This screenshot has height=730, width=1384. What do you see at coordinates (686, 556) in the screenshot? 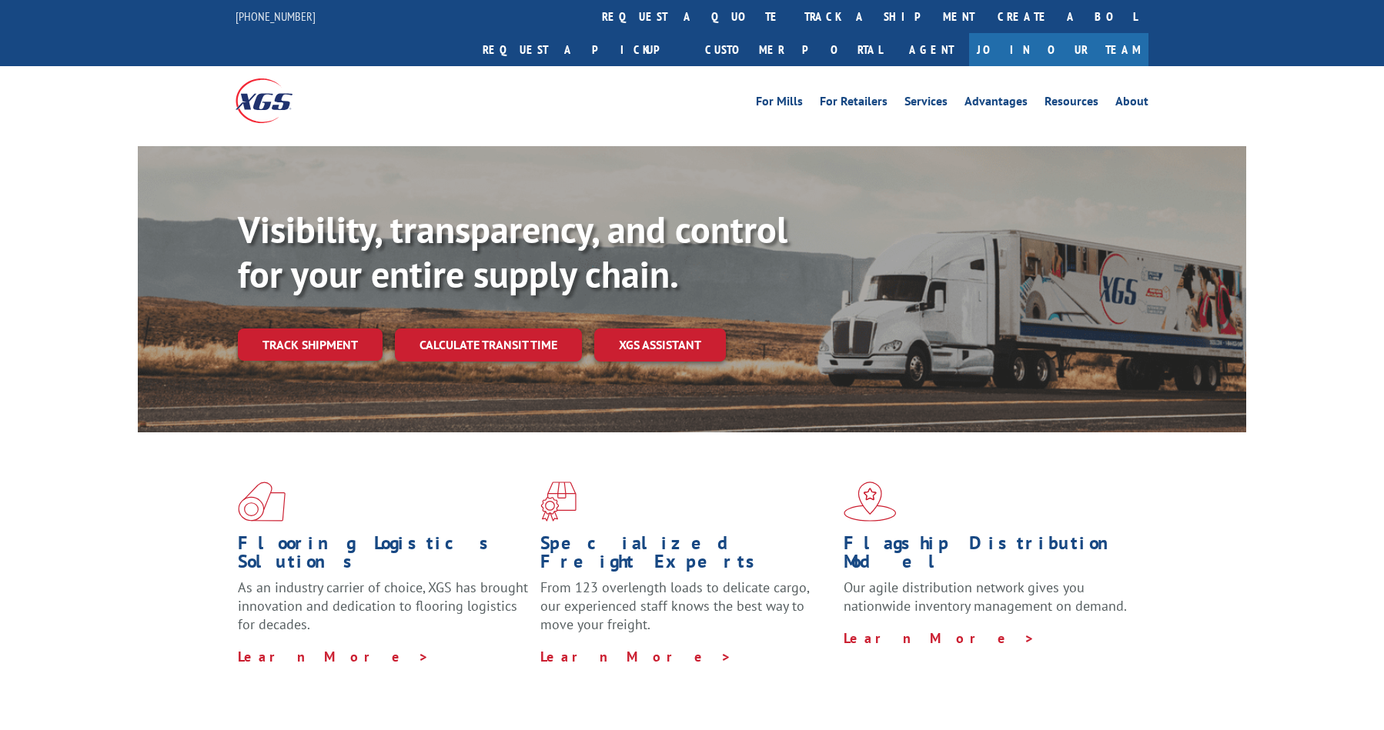
I see `h1: Specialized Freight Experts` at bounding box center [686, 556].